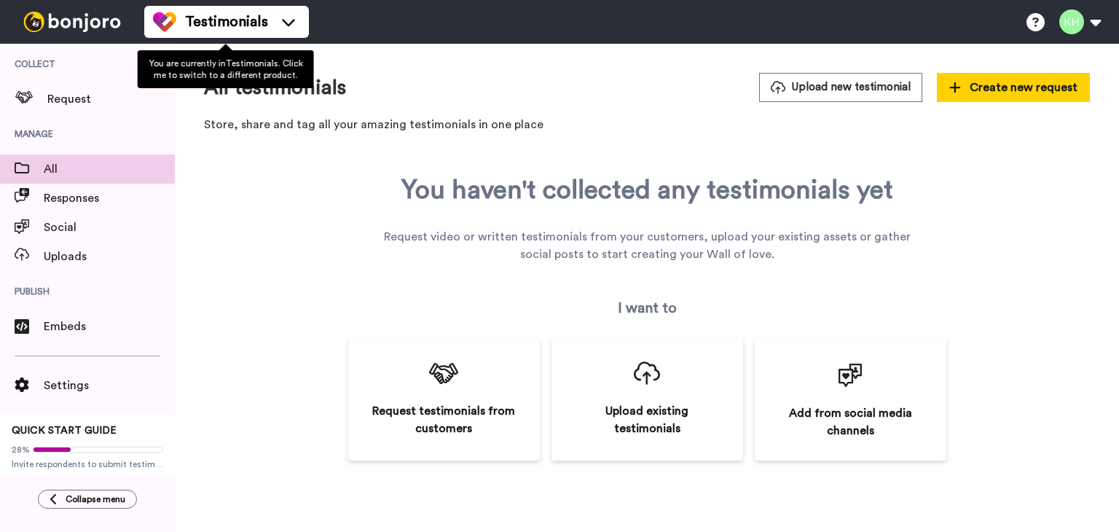 The width and height of the screenshot is (1119, 532). Describe the element at coordinates (72, 22) in the screenshot. I see `img: bj-logo-header-white.svg` at that location.